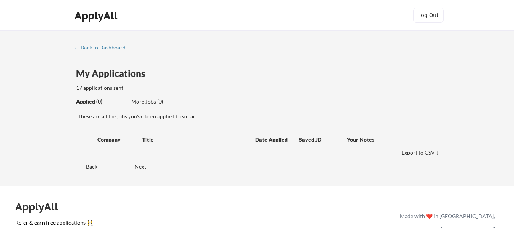  I want to click on div: My Applications, so click(114, 73).